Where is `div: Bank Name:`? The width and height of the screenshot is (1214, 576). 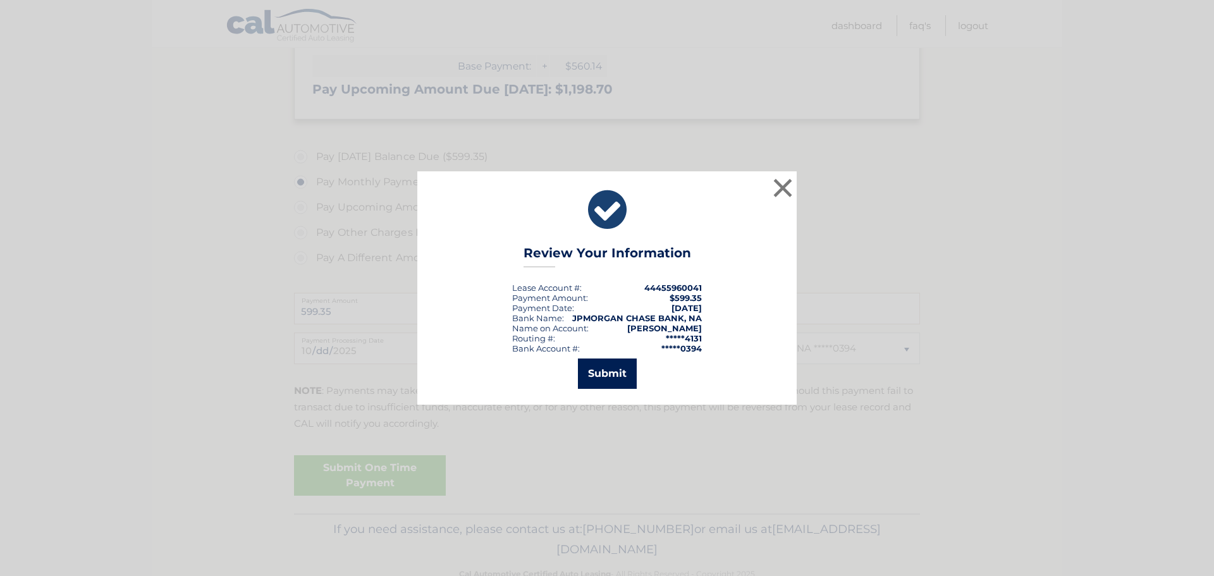 div: Bank Name: is located at coordinates (538, 318).